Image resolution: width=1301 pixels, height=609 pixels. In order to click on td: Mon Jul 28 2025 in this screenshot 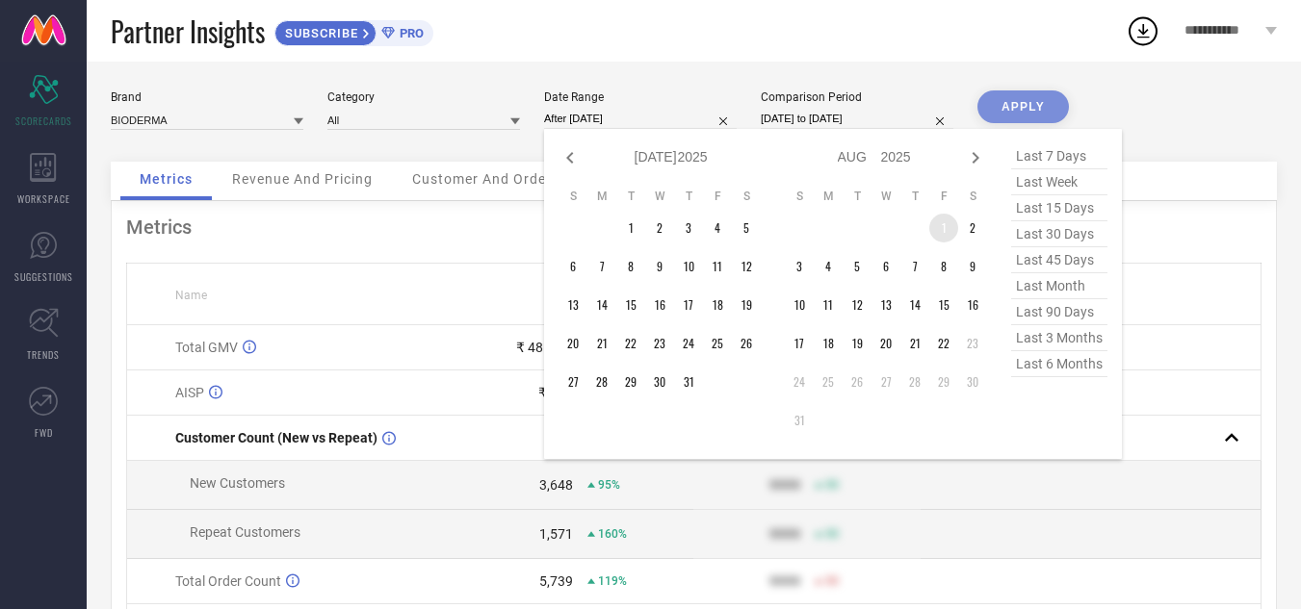, I will do `click(602, 382)`.